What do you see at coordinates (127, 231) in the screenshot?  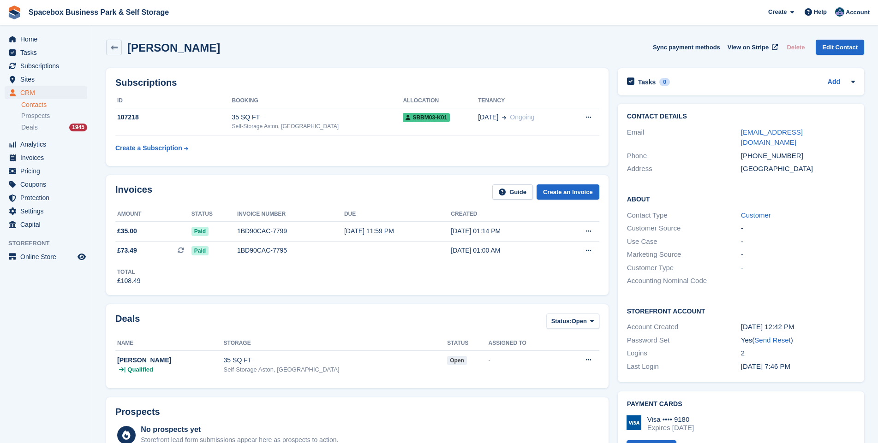 I see `span: £35.00` at bounding box center [127, 231].